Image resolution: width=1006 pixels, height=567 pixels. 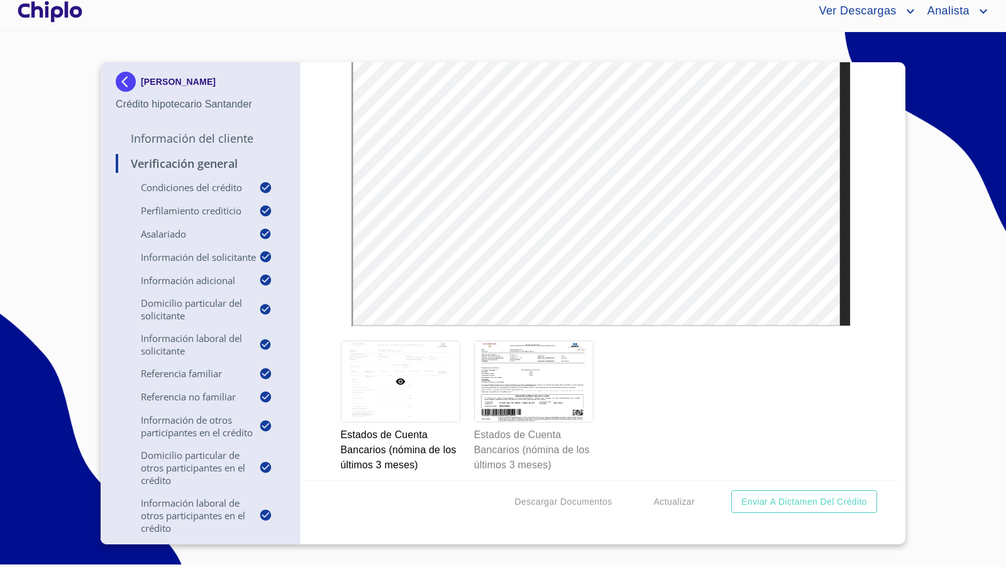 What do you see at coordinates (187, 187) in the screenshot?
I see `p: Condiciones del Crédito` at bounding box center [187, 187].